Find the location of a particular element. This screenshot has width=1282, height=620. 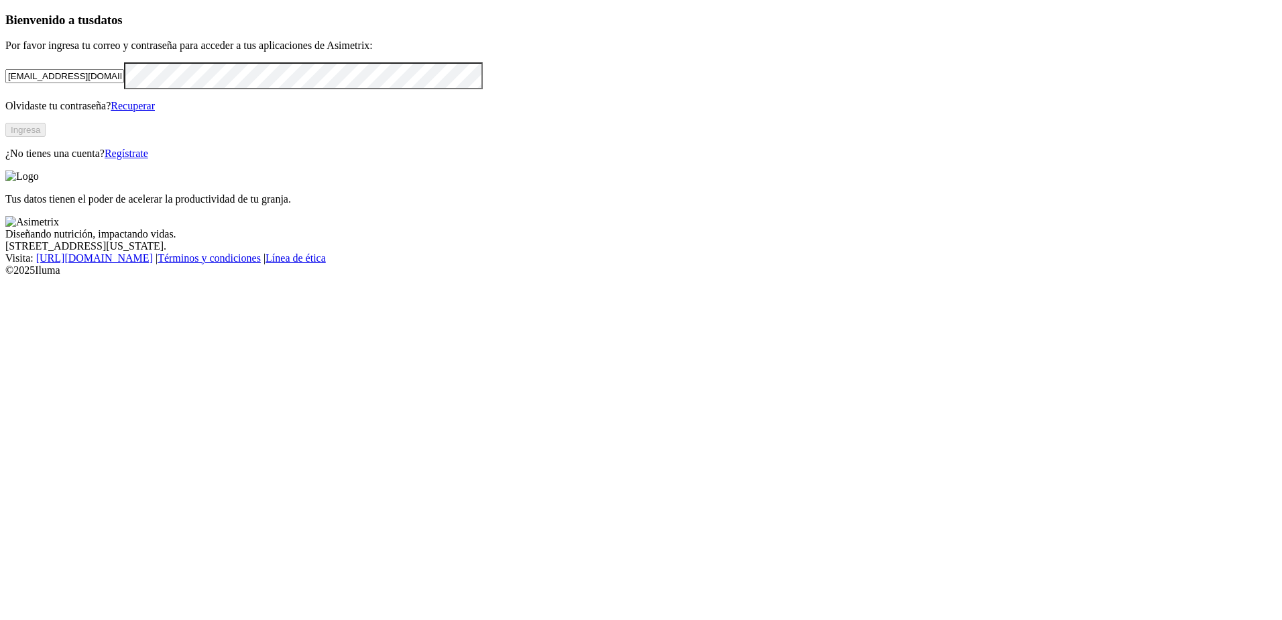

a: Términos y condiciones is located at coordinates (209, 258).